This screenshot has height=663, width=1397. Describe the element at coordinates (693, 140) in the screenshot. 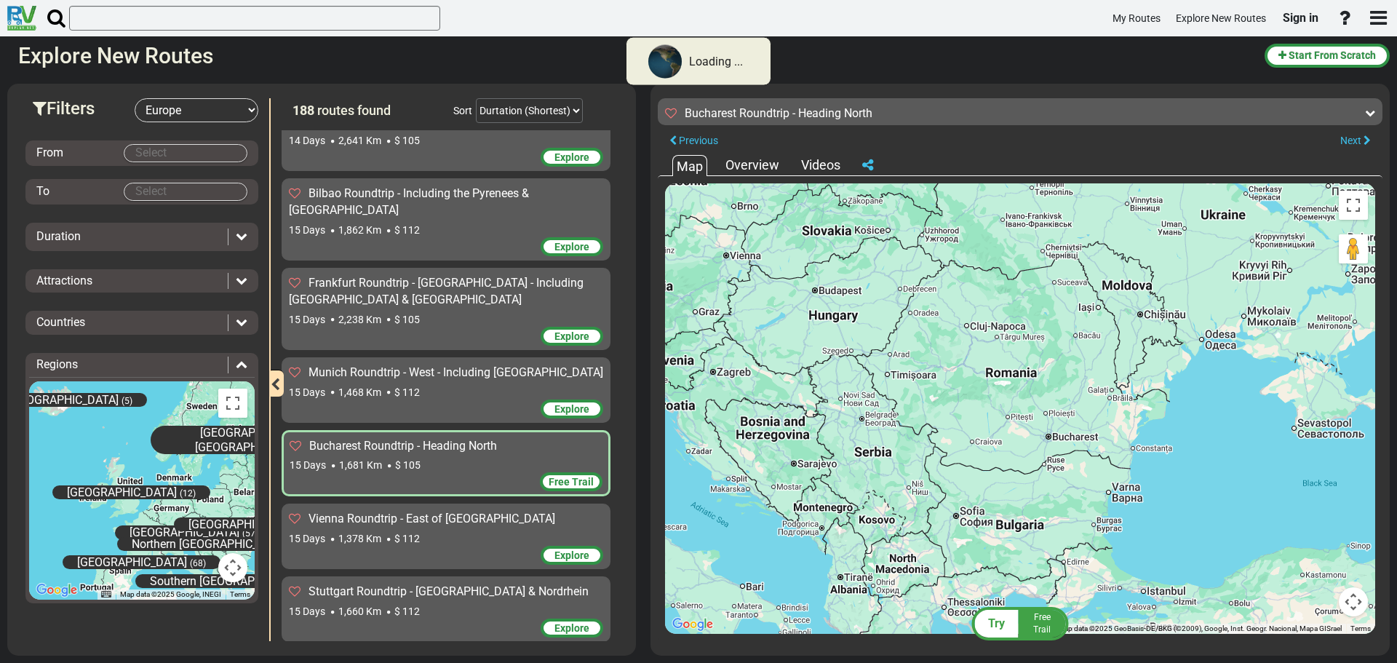

I see `button: Previous` at that location.